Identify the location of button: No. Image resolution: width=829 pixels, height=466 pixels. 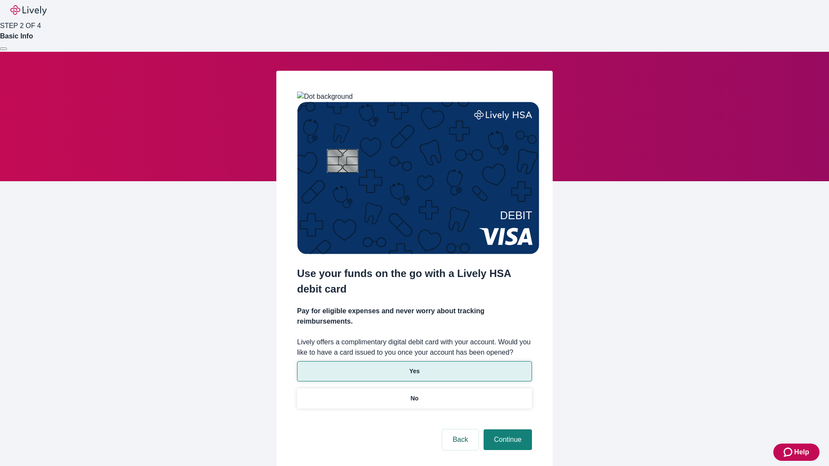
(415, 399).